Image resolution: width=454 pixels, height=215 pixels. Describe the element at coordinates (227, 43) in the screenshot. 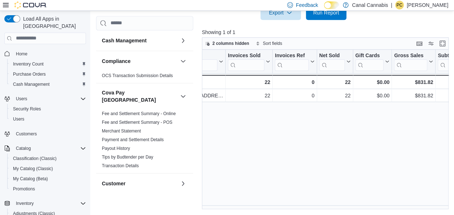

I see `button: 2 columns hidden` at that location.